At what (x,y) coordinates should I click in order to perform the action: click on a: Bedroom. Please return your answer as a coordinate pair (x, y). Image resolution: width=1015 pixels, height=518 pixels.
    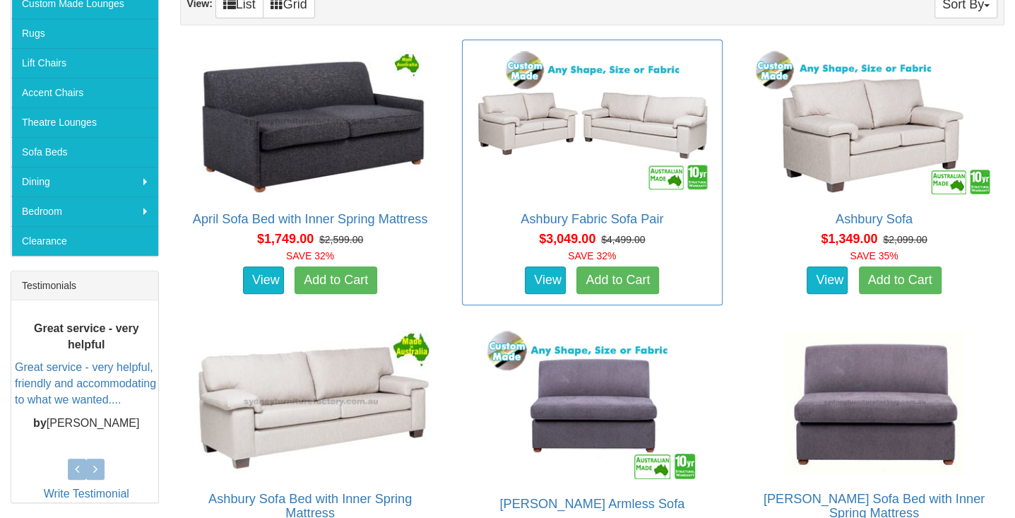
    Looking at the image, I should click on (85, 211).